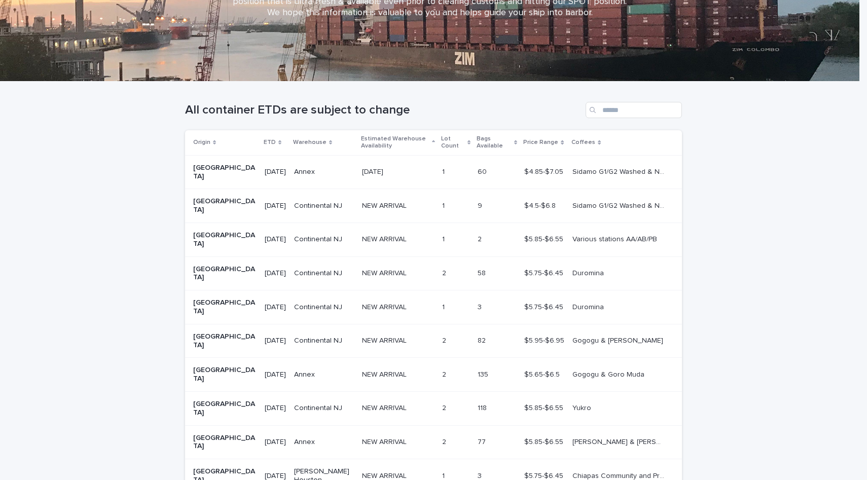  What do you see at coordinates (483, 171) in the screenshot?
I see `p: 60` at bounding box center [483, 171].